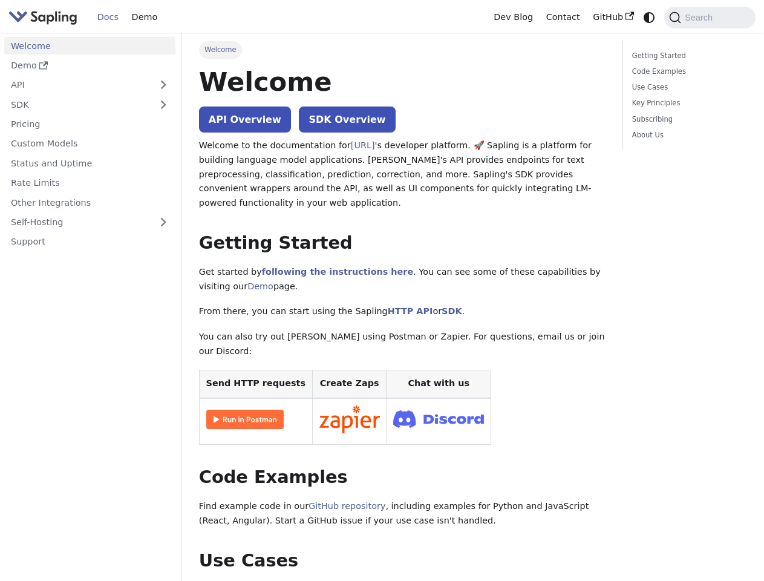 The image size is (764, 581). Describe the element at coordinates (163, 85) in the screenshot. I see `button: Expand sidebar category 'API'` at that location.